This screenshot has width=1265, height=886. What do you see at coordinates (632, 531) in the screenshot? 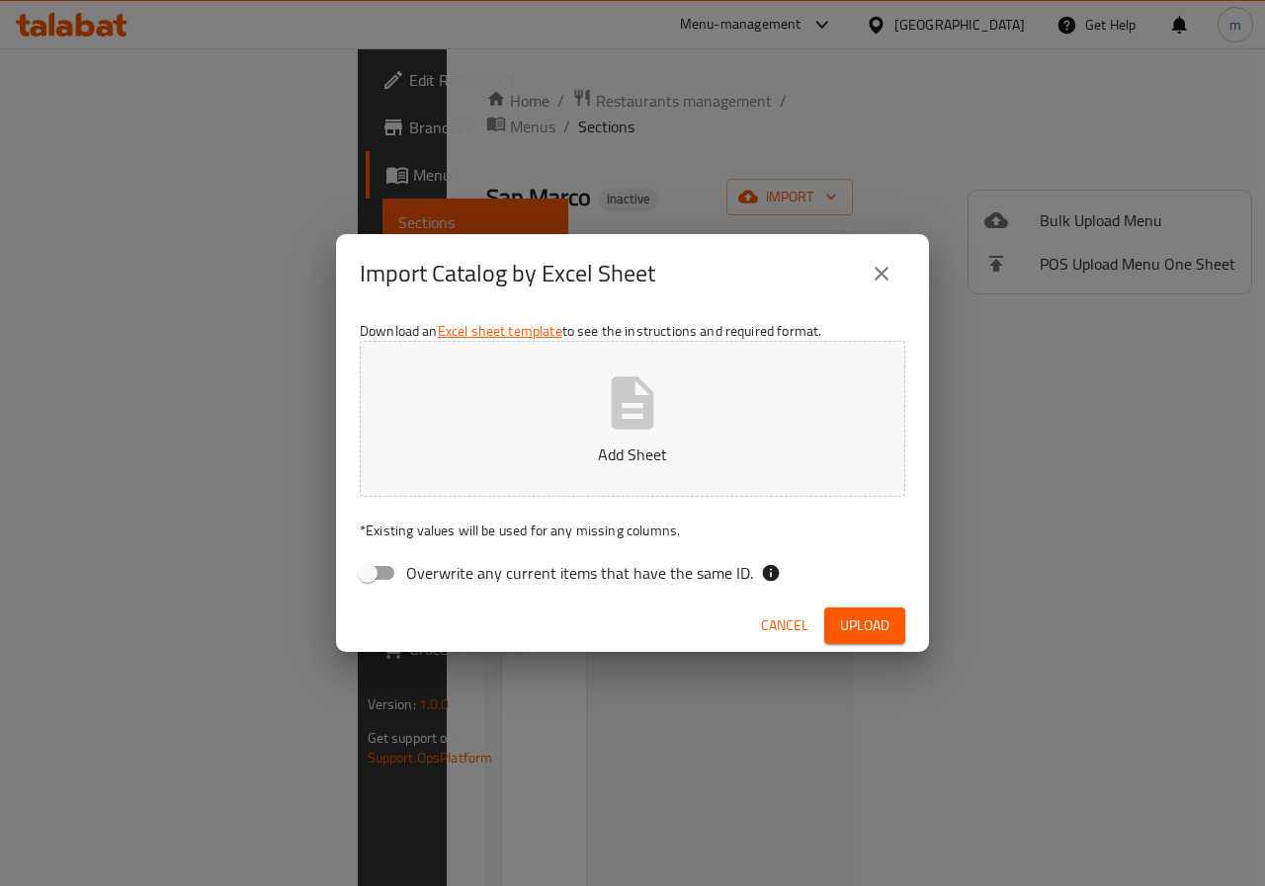
I see `p: Existing values will be used for any missing columns.` at bounding box center [632, 531].